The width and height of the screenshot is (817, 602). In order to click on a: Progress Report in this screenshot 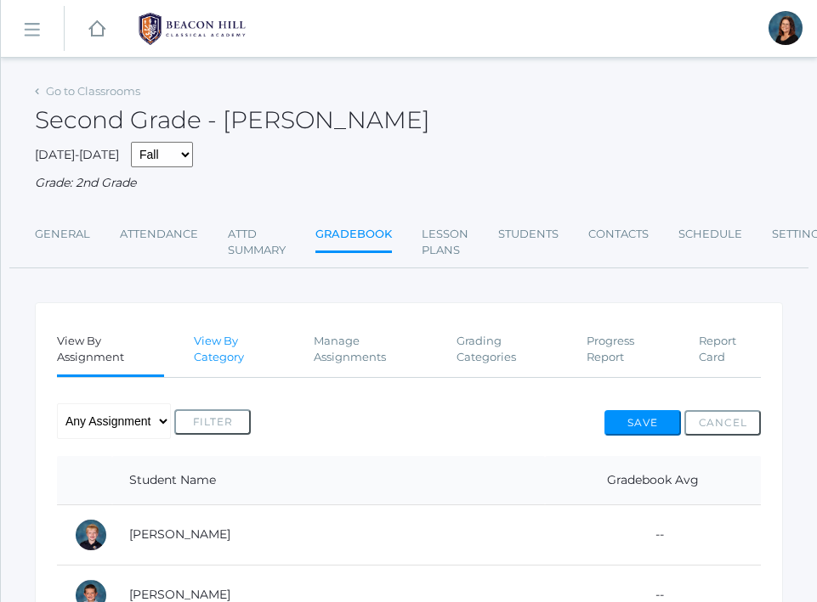, I will do `click(627, 349)`.